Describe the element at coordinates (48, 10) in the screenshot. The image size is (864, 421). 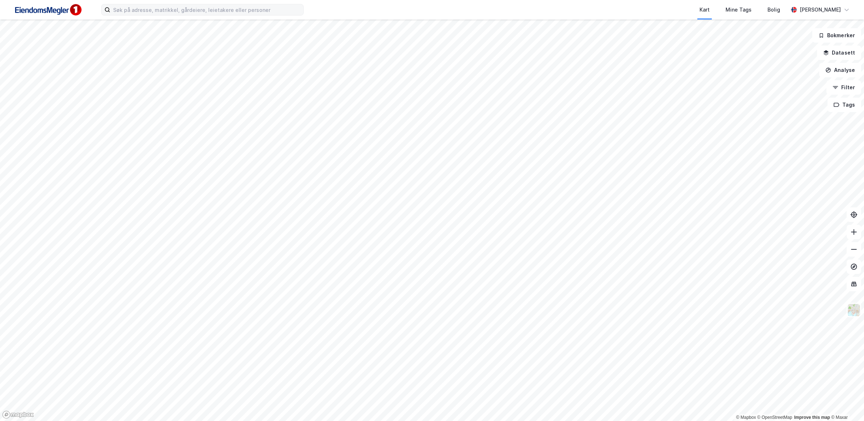
I see `img: F4PB6Px+NJ5v8B7XTbfpPpyloAAAAASUVORK5CYII=` at that location.